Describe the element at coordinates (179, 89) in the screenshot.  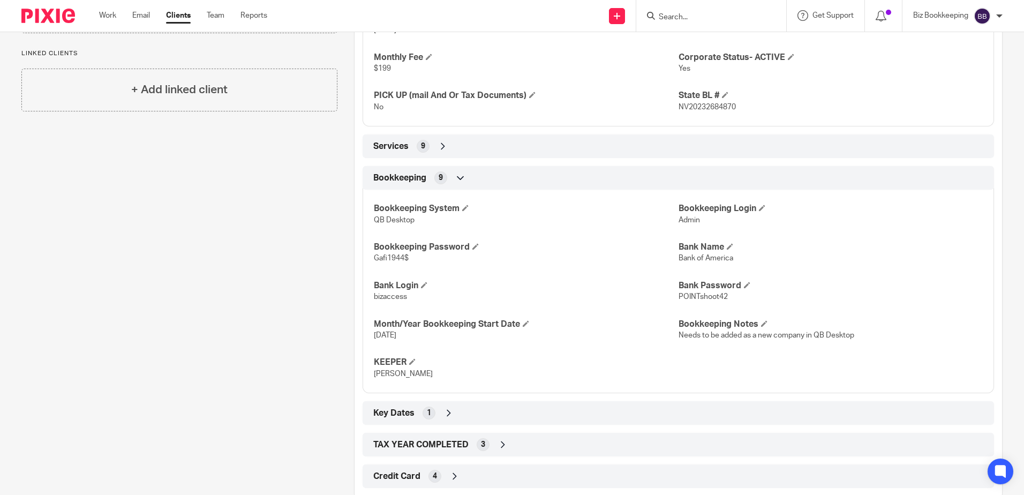
I see `h4: + Add linked client` at that location.